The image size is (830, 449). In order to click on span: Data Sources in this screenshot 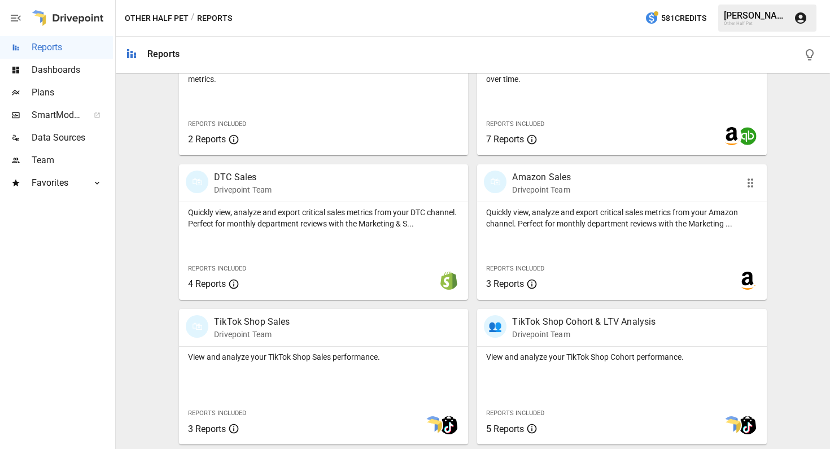, I will do `click(72, 138)`.